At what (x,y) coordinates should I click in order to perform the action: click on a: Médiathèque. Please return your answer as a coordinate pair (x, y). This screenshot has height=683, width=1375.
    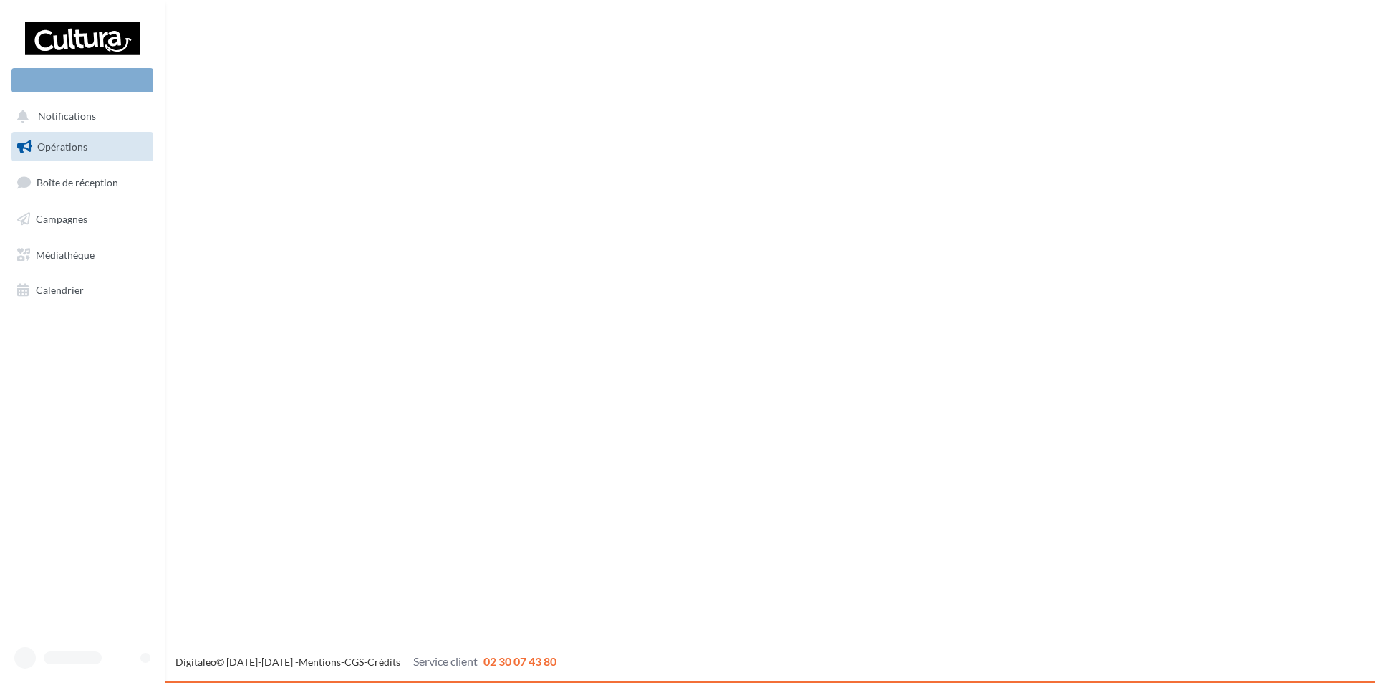
    Looking at the image, I should click on (82, 255).